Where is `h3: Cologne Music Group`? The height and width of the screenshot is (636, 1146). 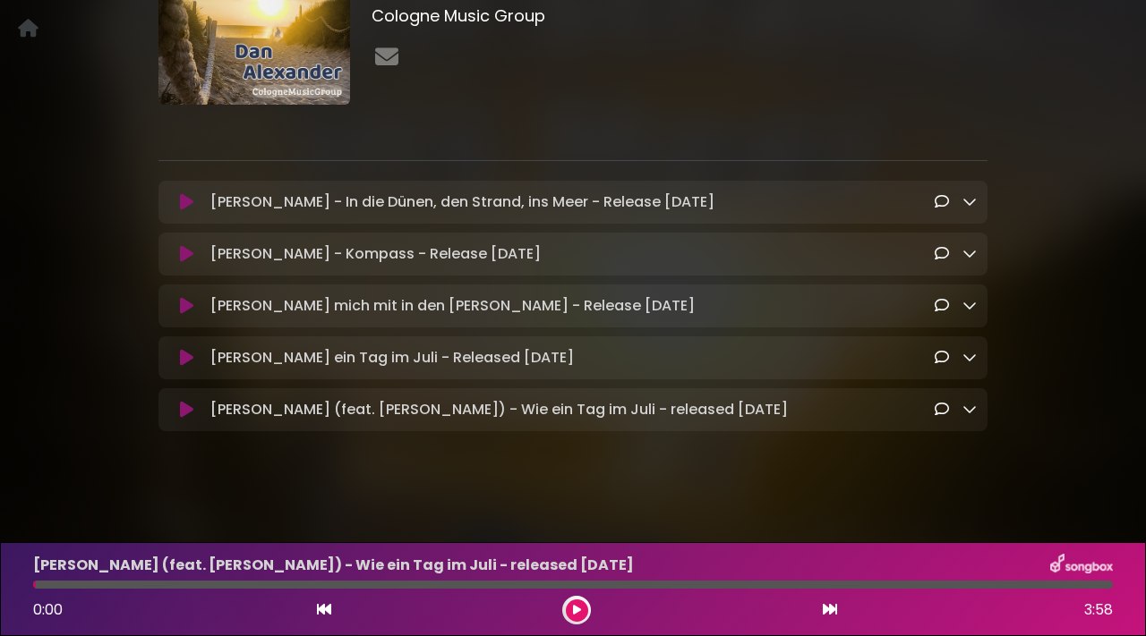 h3: Cologne Music Group is located at coordinates (679, 16).